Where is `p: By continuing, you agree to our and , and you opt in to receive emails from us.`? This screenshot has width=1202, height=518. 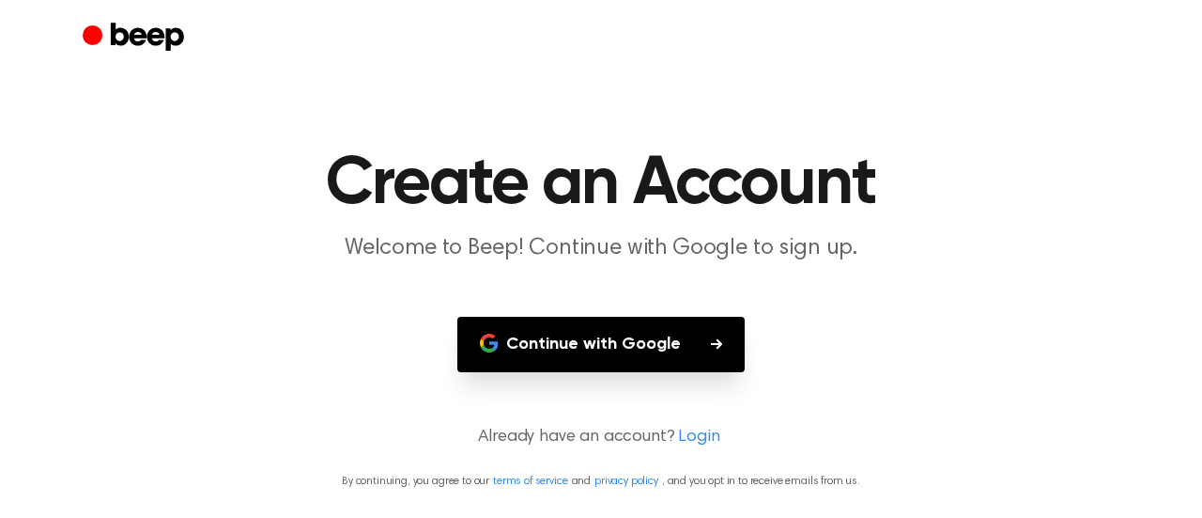
p: By continuing, you agree to our and , and you opt in to receive emails from us. is located at coordinates (601, 481).